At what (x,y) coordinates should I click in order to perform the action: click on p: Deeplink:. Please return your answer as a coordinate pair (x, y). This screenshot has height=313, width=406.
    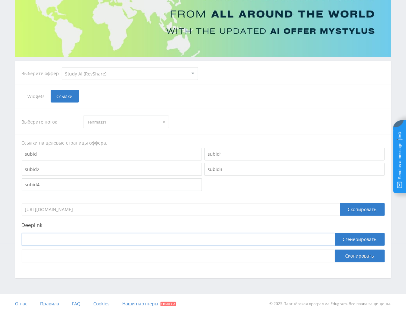
    Looking at the image, I should click on (203, 225).